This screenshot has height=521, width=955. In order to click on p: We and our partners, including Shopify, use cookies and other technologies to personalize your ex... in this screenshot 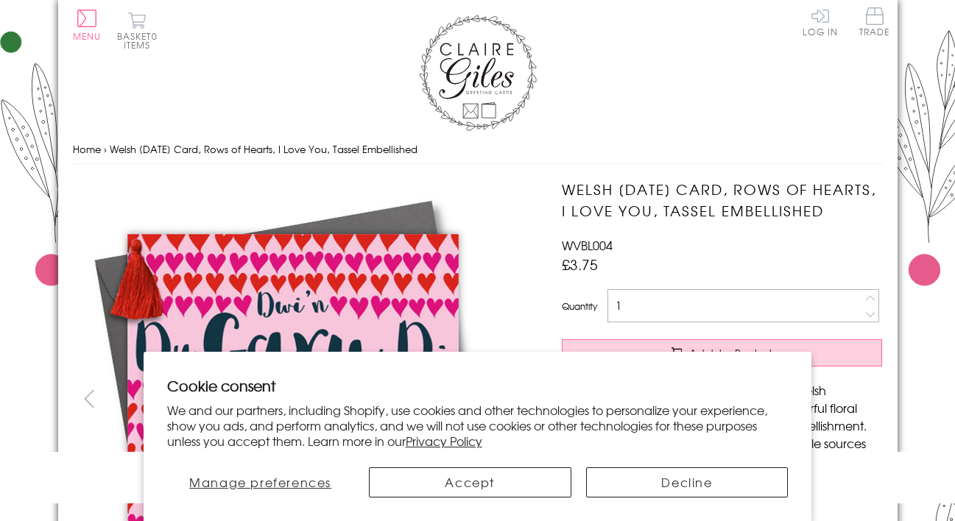, I will do `click(478, 426)`.